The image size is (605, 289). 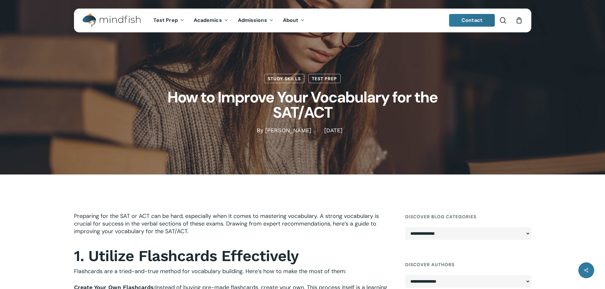 What do you see at coordinates (186, 256) in the screenshot?
I see `strong: 1. Utilize Flashcards Effectively` at bounding box center [186, 256].